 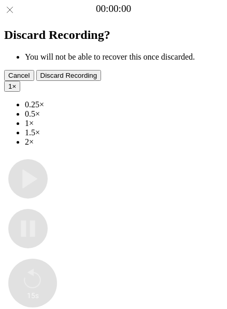 What do you see at coordinates (114, 9) in the screenshot?
I see `a: 00:00:00` at bounding box center [114, 9].